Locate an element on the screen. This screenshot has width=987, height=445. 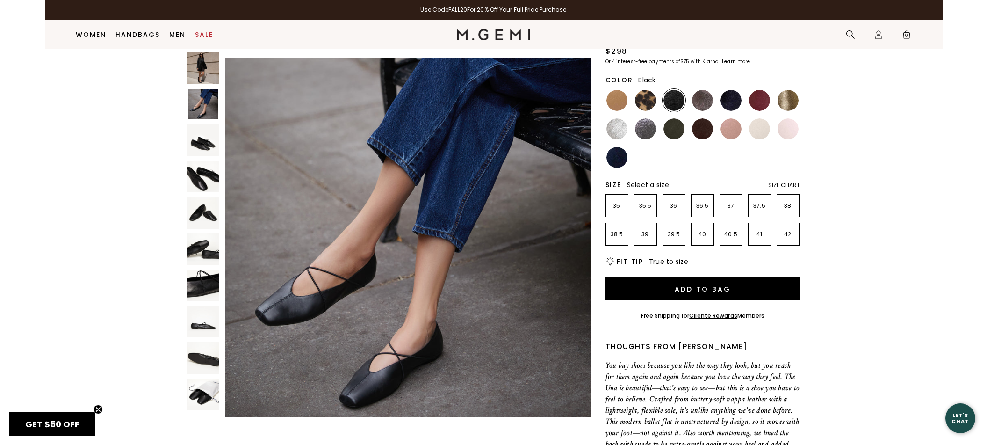
img: Chocolate is located at coordinates (702, 129).